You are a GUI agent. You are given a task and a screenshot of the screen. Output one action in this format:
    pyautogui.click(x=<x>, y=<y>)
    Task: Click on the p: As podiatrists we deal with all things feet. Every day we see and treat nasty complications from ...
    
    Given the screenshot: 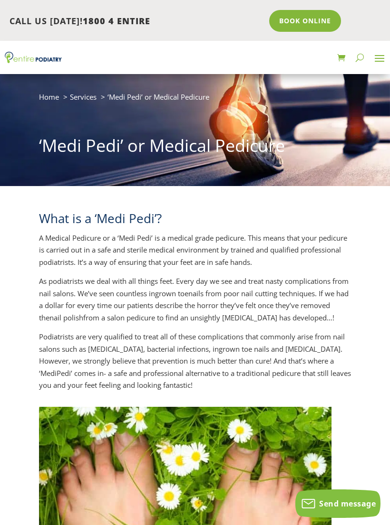 What is the action you would take?
    pyautogui.click(x=195, y=303)
    